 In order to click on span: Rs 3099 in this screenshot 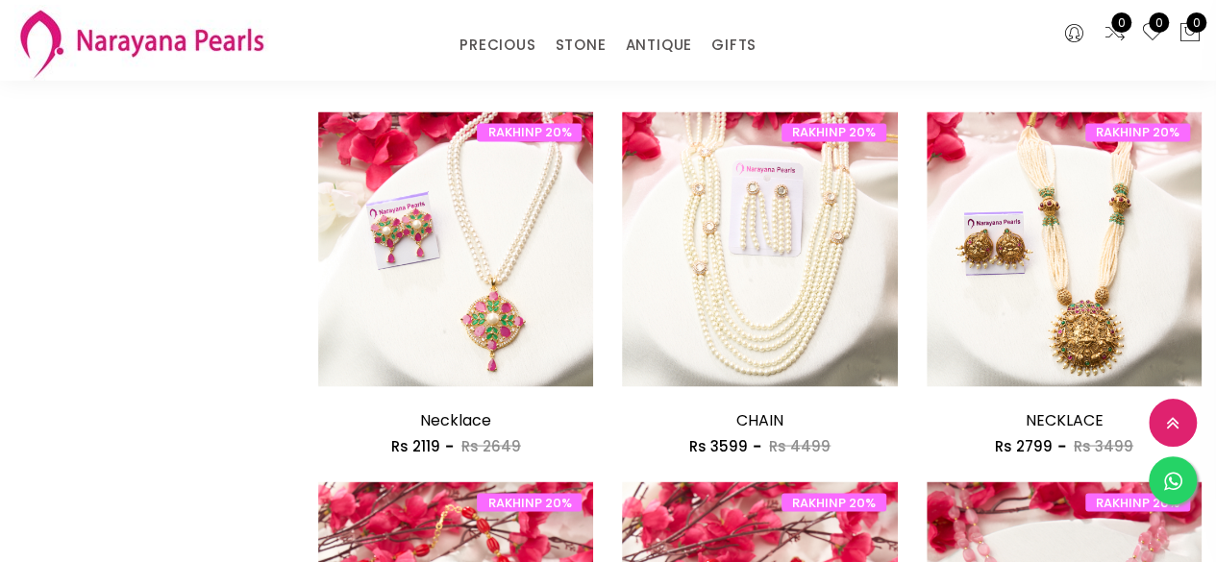, I will do `click(1104, 75)`.